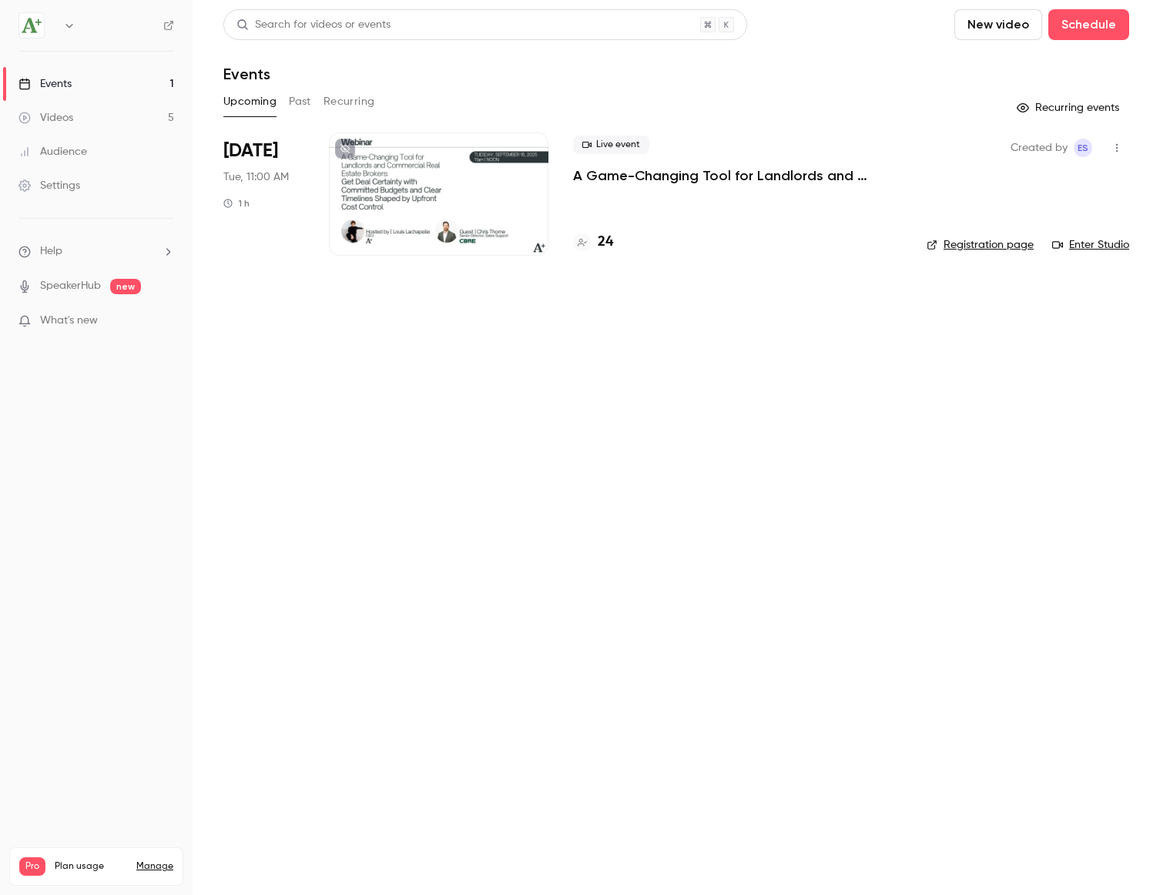 This screenshot has height=895, width=1160. What do you see at coordinates (1088, 25) in the screenshot?
I see `button: Schedule` at bounding box center [1088, 25].